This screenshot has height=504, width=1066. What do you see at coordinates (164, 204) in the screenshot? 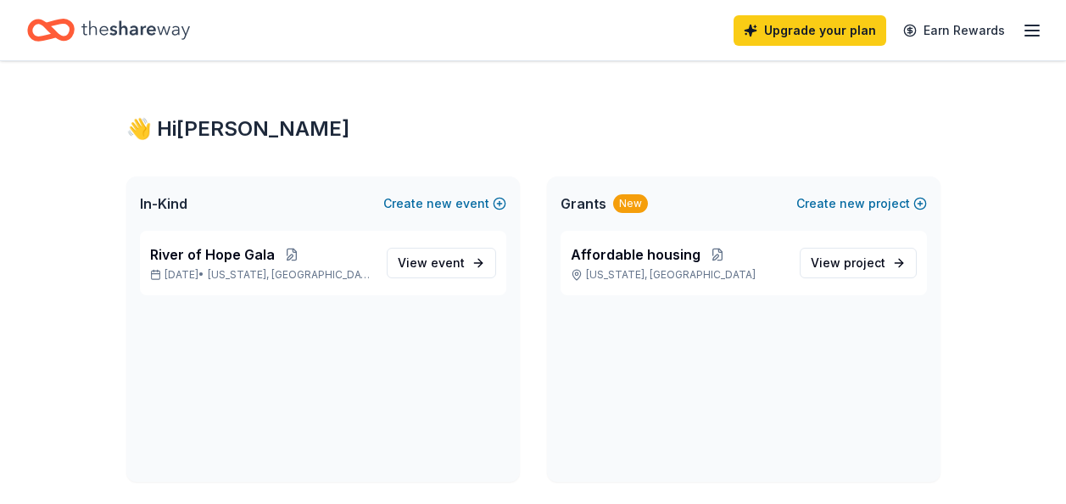
I see `span: In-Kind` at bounding box center [164, 204].